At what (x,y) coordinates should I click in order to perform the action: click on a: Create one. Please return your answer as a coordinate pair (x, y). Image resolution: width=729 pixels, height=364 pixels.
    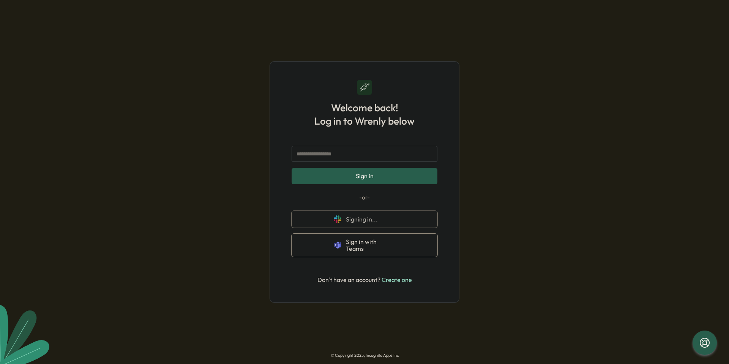
    Looking at the image, I should click on (397, 279).